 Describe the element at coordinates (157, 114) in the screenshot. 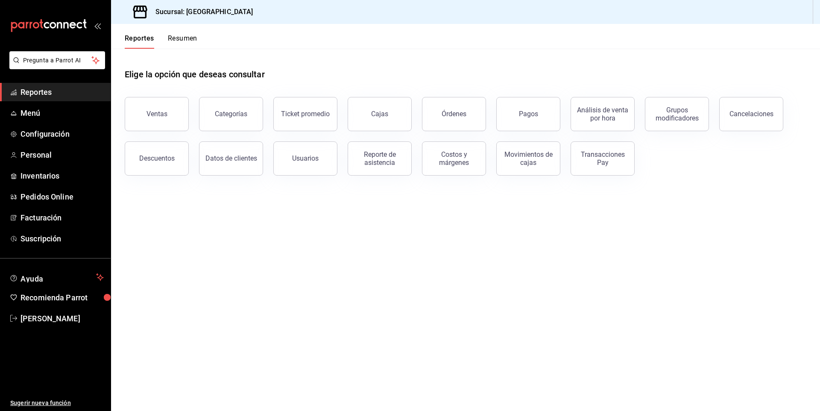

I see `div: Ventas` at that location.